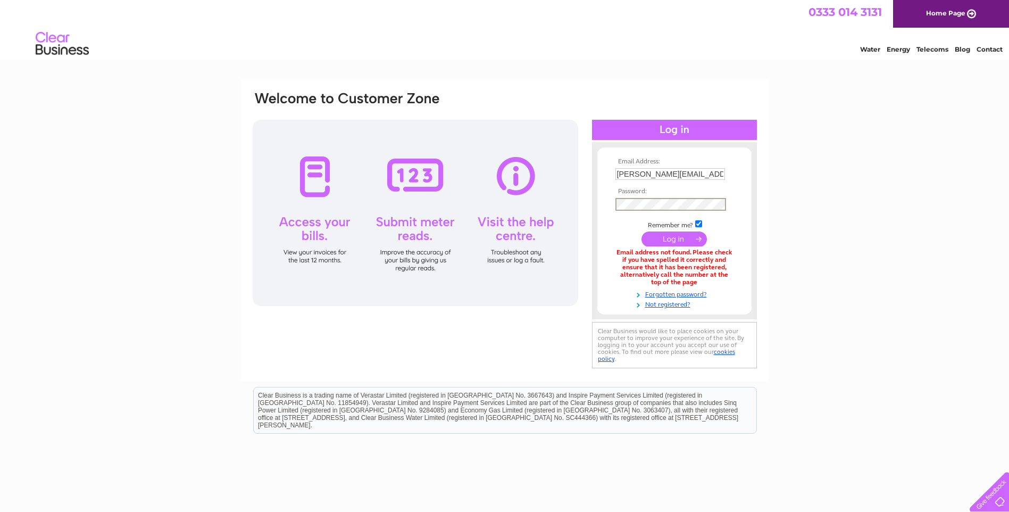  What do you see at coordinates (676, 303) in the screenshot?
I see `a: Not registered?` at bounding box center [676, 303].